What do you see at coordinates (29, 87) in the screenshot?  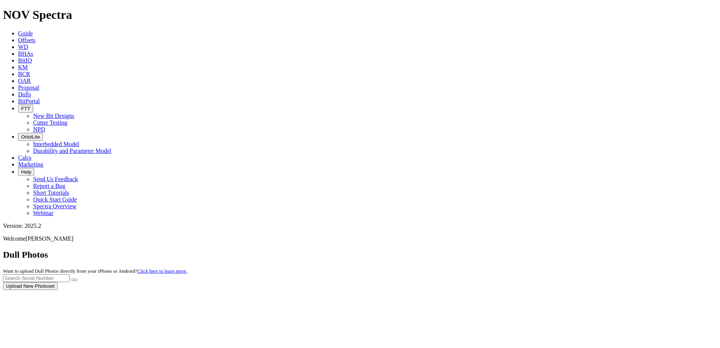 I see `span: Proposal` at bounding box center [29, 87].